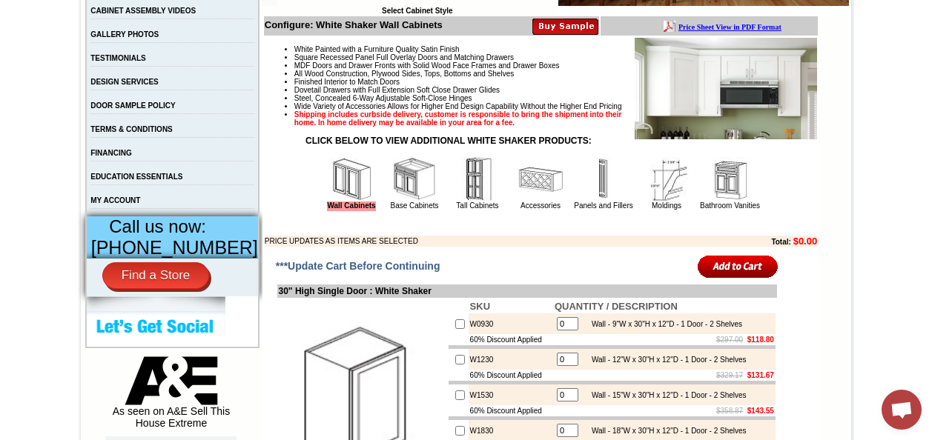 The height and width of the screenshot is (440, 932). What do you see at coordinates (125, 34) in the screenshot?
I see `a: GALLERY PHOTOS` at bounding box center [125, 34].